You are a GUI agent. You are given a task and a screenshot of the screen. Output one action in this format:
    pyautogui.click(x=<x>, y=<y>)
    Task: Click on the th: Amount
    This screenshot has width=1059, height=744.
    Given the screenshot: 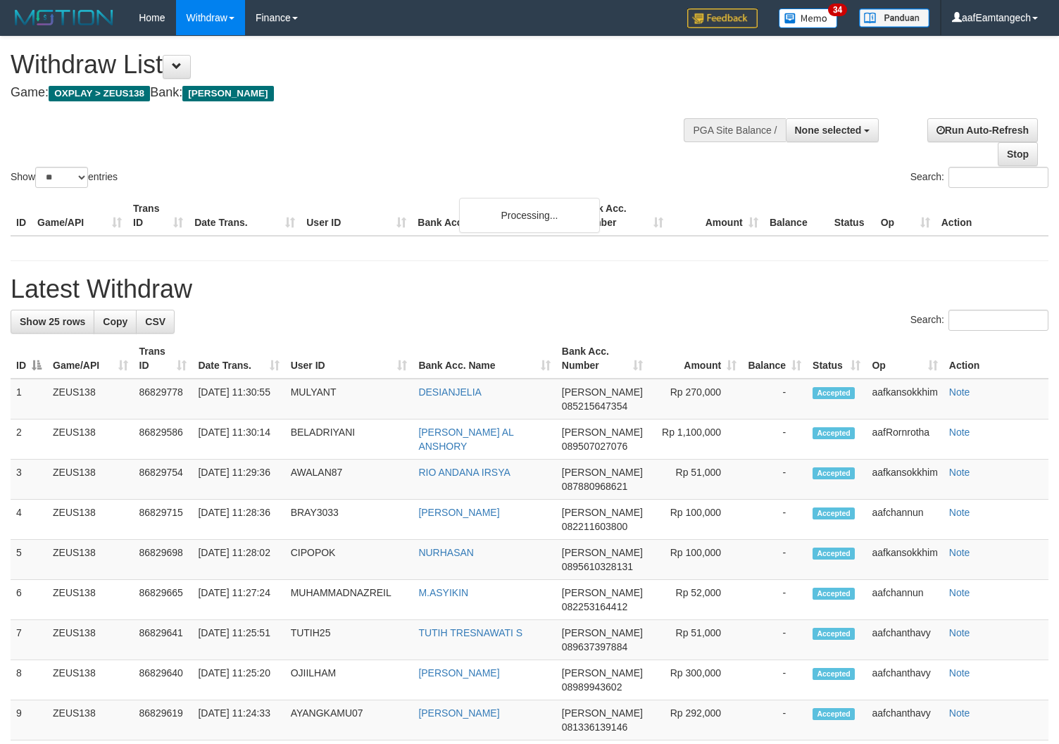 What is the action you would take?
    pyautogui.click(x=716, y=215)
    